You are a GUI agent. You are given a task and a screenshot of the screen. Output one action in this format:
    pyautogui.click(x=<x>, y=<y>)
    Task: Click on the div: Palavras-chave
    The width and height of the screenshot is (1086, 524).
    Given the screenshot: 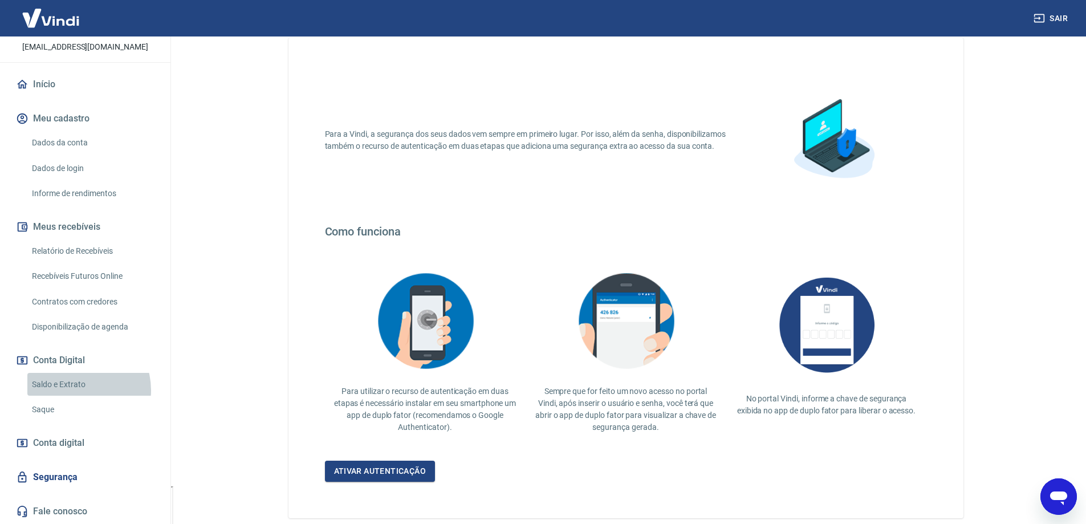 What is the action you would take?
    pyautogui.click(x=158, y=71)
    